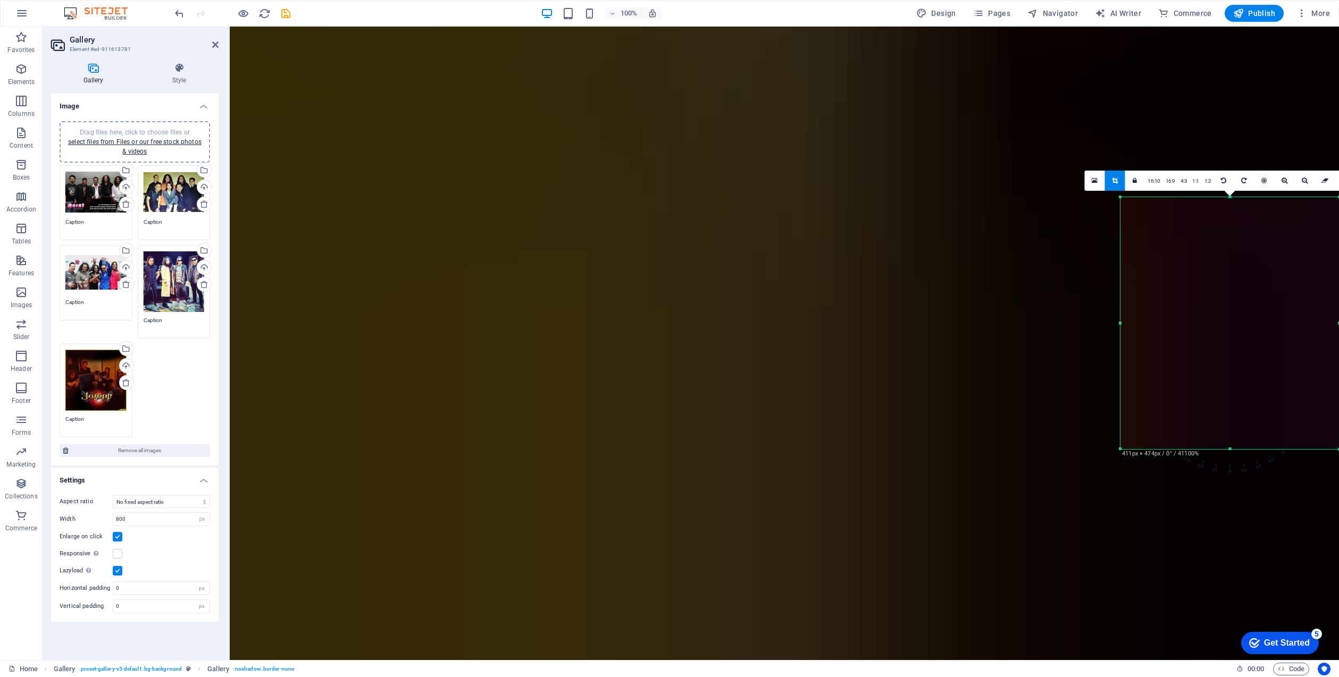 The width and height of the screenshot is (1339, 677). Describe the element at coordinates (86, 554) in the screenshot. I see `label: Responsive` at that location.